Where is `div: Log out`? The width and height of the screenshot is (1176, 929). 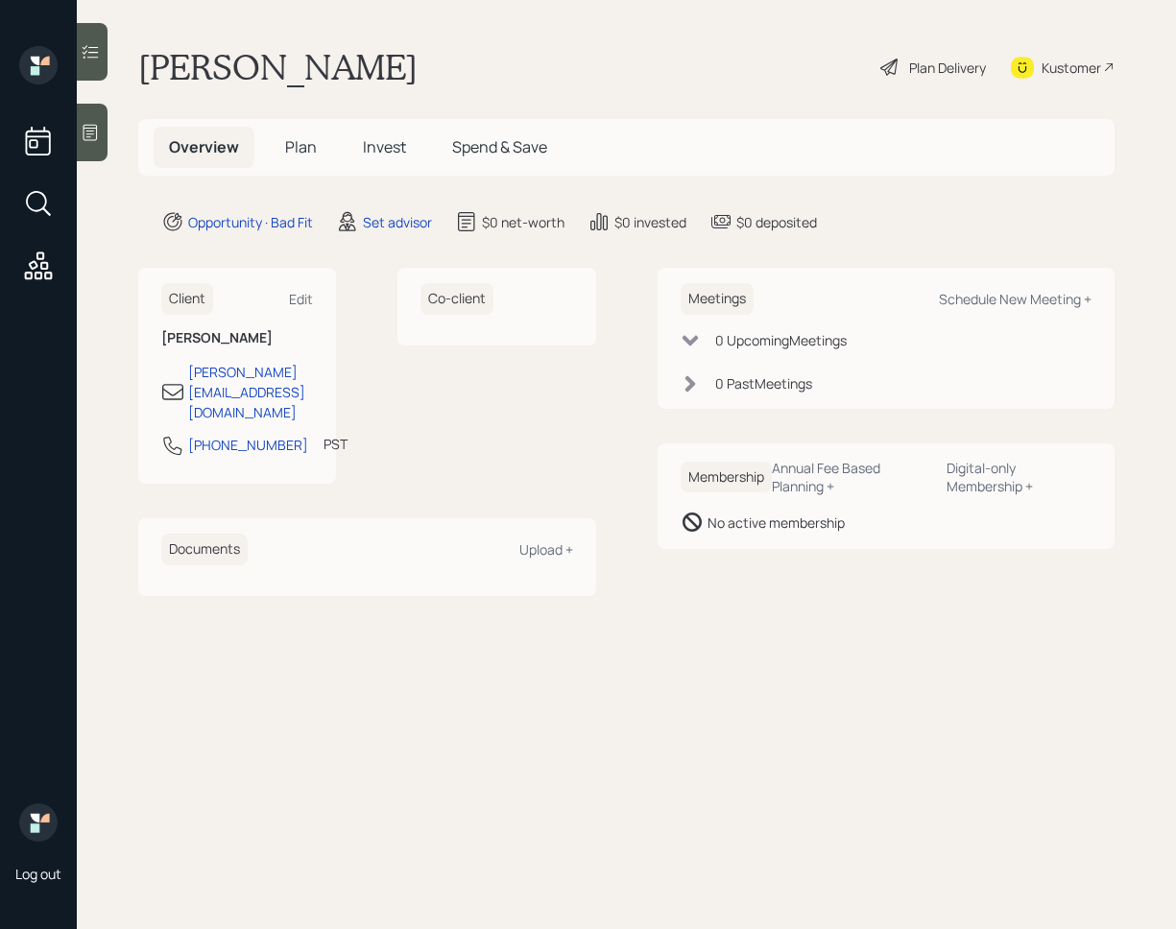 div: Log out is located at coordinates (38, 873).